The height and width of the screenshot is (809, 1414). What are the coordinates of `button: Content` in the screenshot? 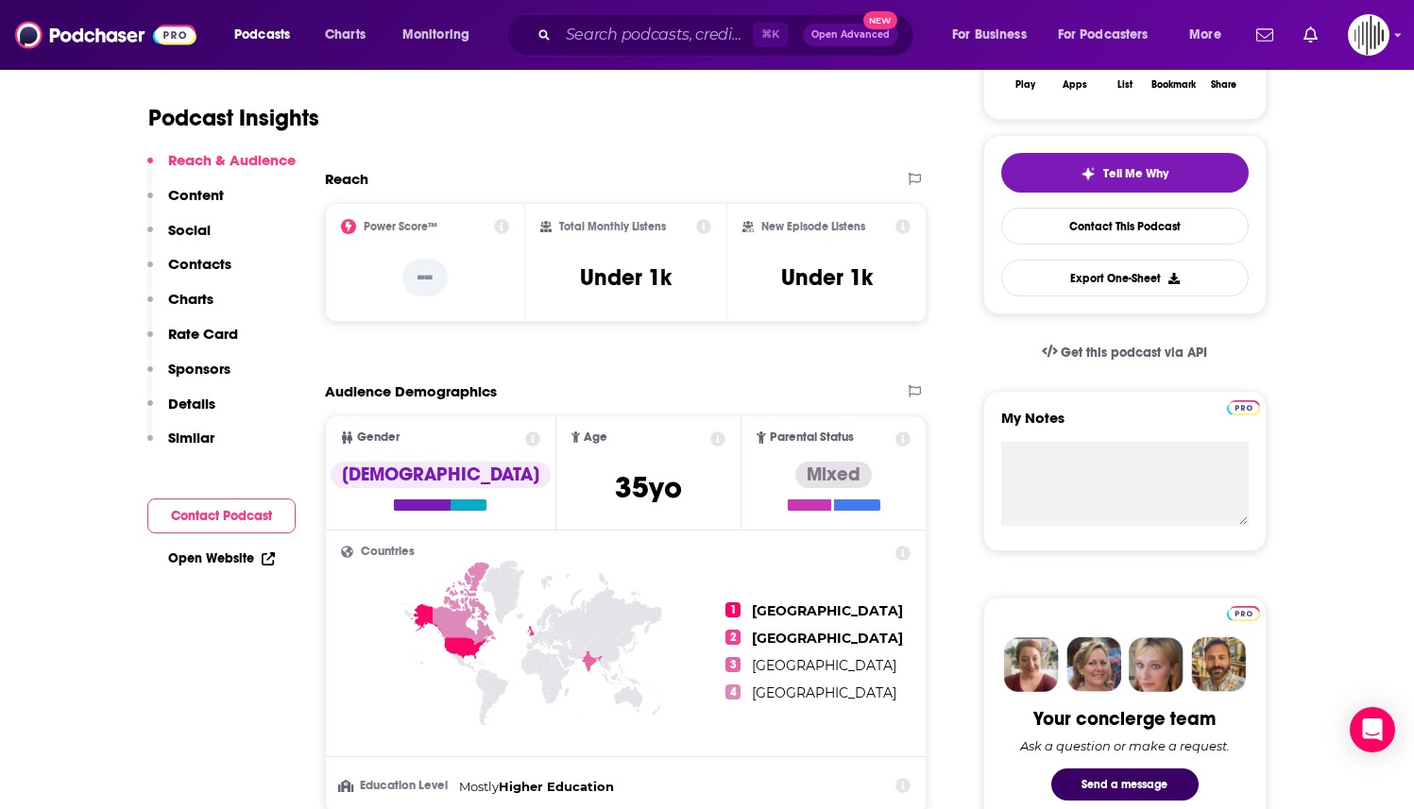 It's located at (185, 203).